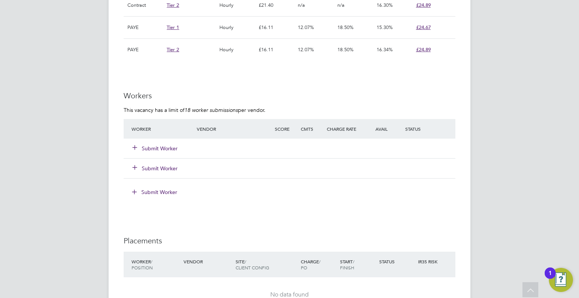 The height and width of the screenshot is (298, 579). What do you see at coordinates (173, 27) in the screenshot?
I see `span: Tier 1` at bounding box center [173, 27].